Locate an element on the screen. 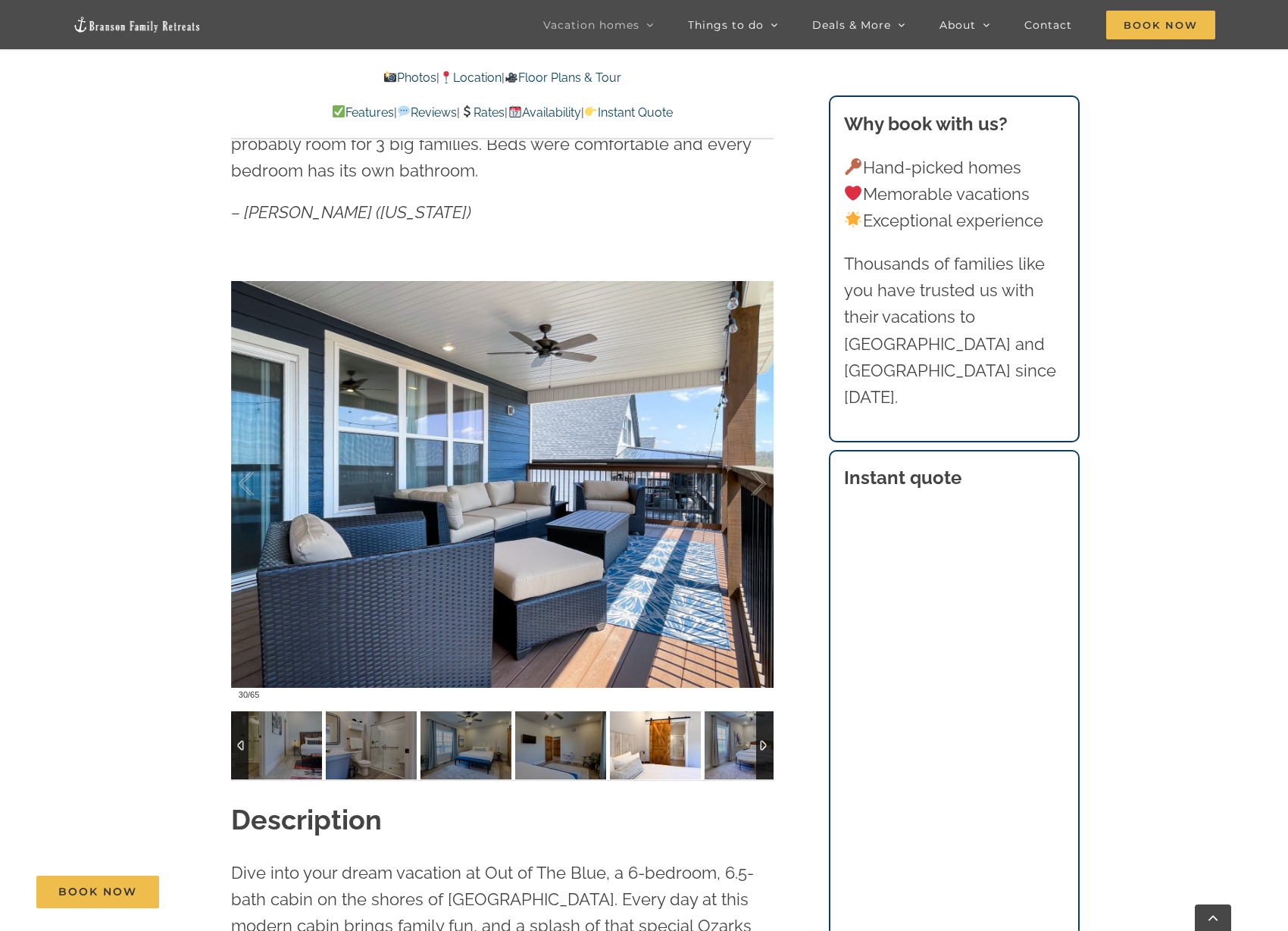 This screenshot has width=1288, height=931. span: About is located at coordinates (957, 25).